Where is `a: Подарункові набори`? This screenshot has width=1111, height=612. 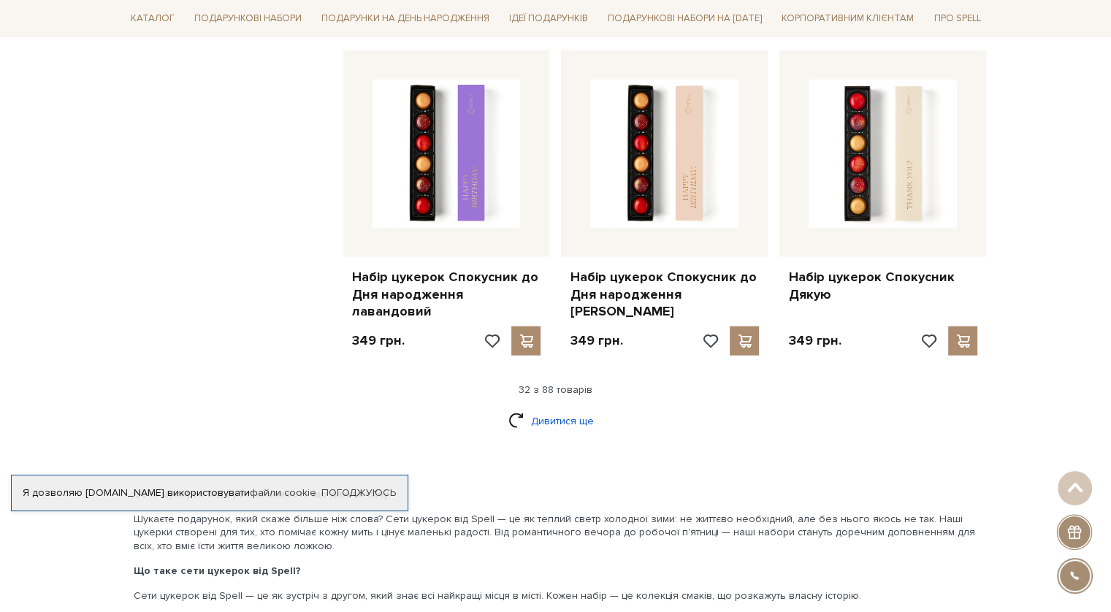
a: Подарункові набори is located at coordinates (248, 18).